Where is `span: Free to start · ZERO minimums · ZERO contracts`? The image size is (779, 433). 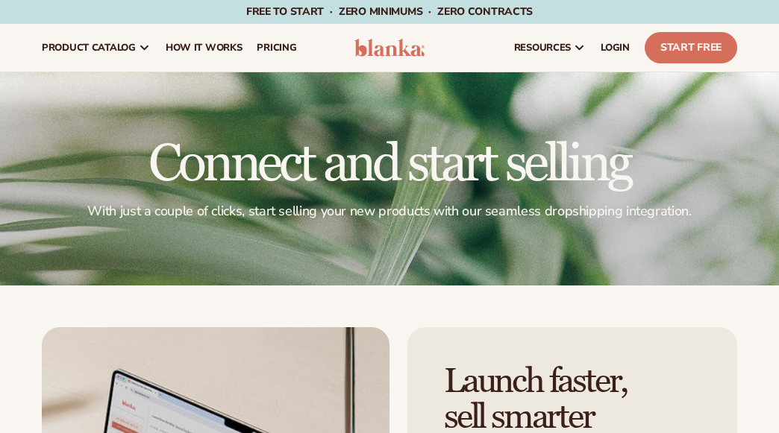
span: Free to start · ZERO minimums · ZERO contracts is located at coordinates (389, 11).